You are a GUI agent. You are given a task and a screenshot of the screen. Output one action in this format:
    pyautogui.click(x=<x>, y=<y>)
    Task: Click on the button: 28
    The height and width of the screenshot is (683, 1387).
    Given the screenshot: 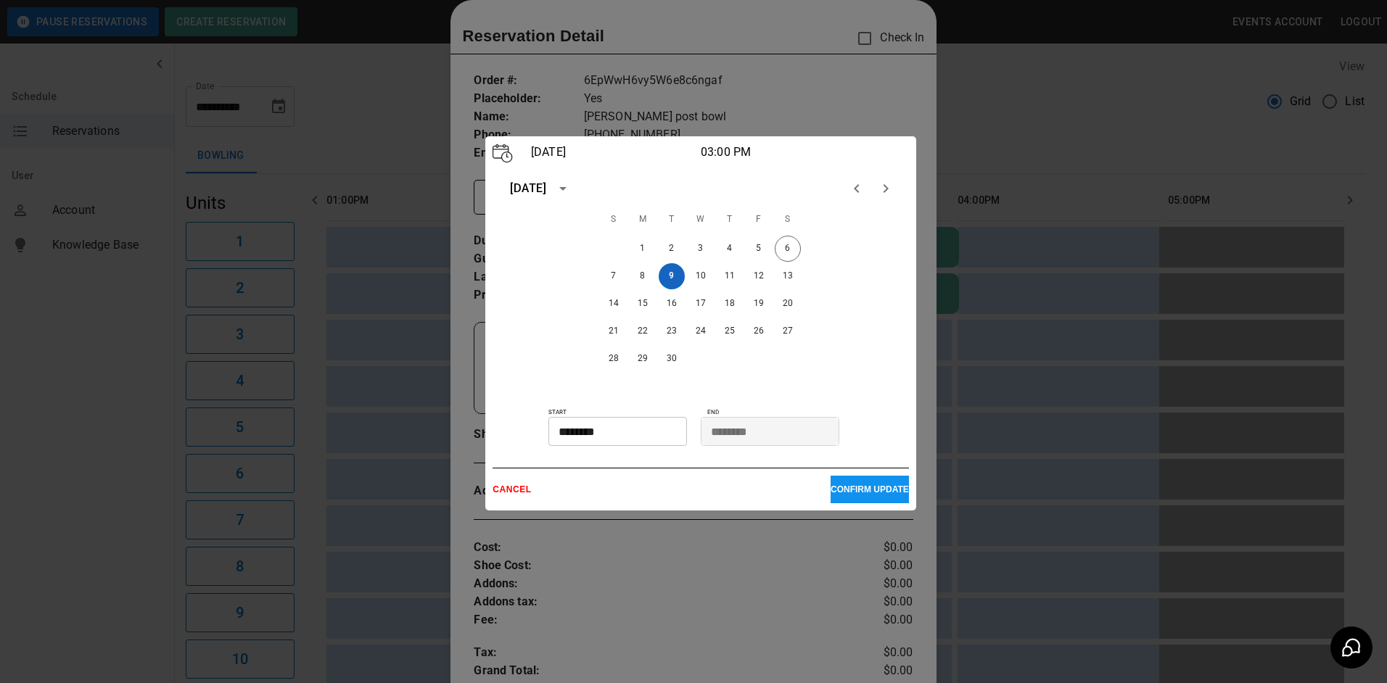 What is the action you would take?
    pyautogui.click(x=614, y=359)
    